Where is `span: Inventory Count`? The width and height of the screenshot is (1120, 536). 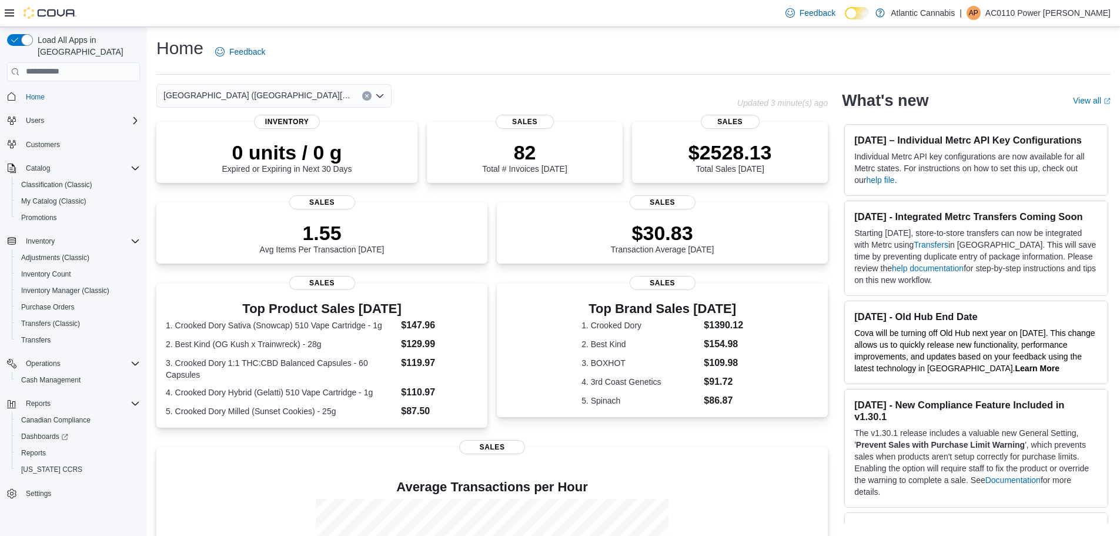 span: Inventory Count is located at coordinates (78, 274).